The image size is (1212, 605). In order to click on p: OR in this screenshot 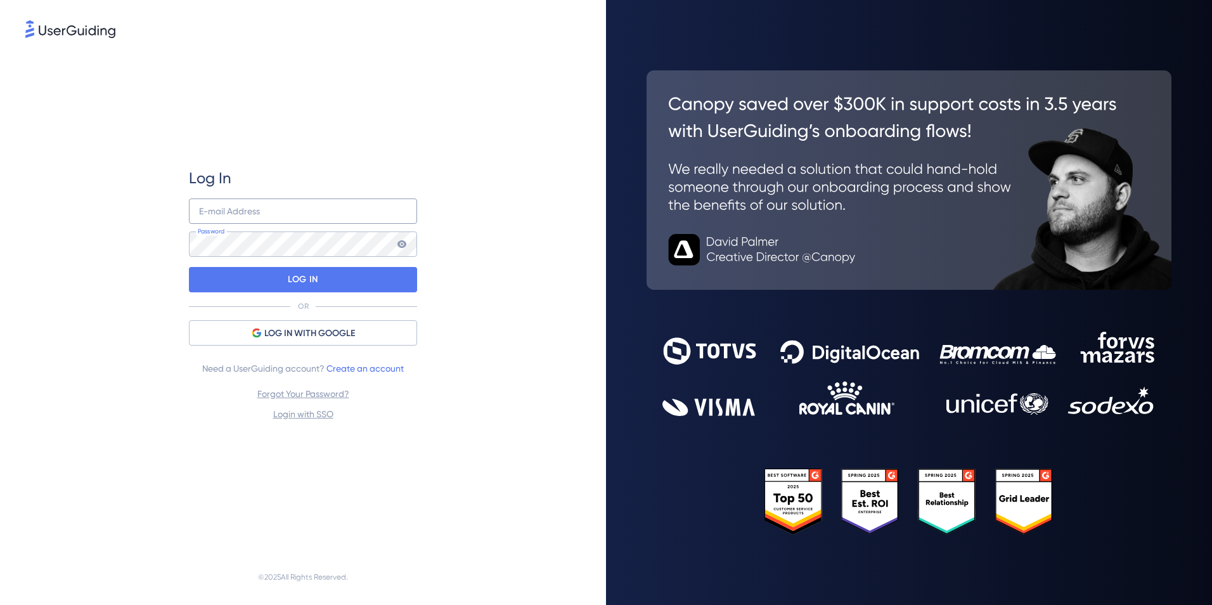, I will do `click(303, 306)`.